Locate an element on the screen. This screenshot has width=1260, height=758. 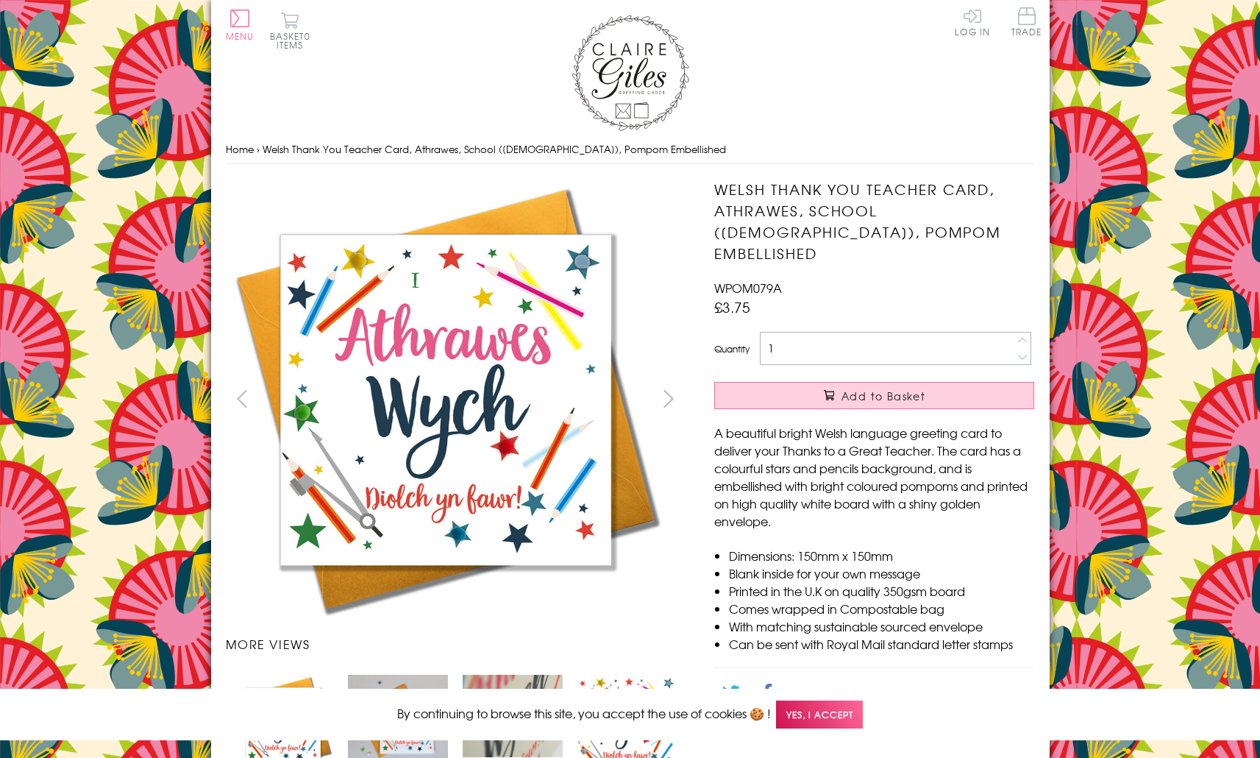
a: Log In is located at coordinates (973, 21).